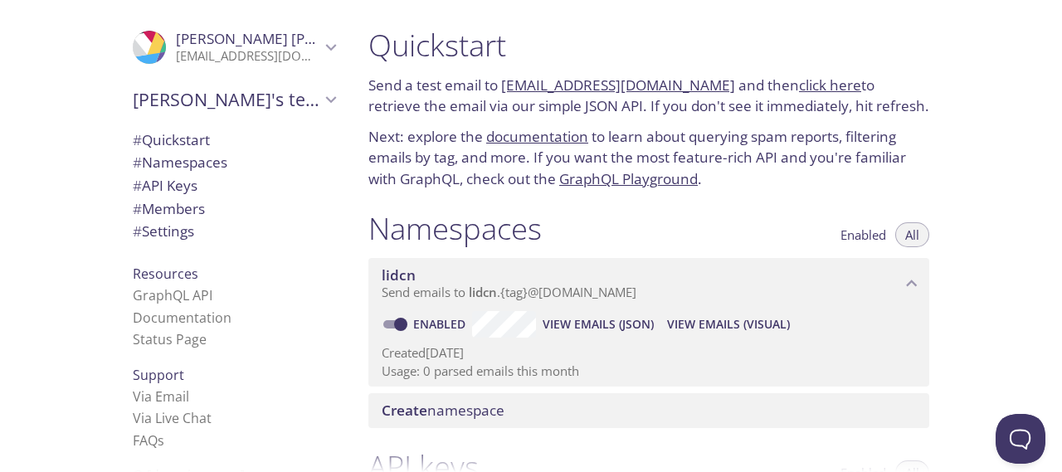 The height and width of the screenshot is (472, 1062). I want to click on span: Resources, so click(165, 274).